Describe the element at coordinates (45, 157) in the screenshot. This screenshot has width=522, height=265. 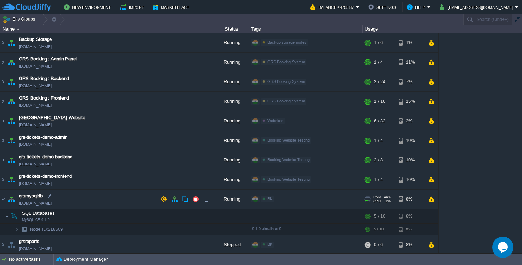
I see `a: grs-tickets-demo-backend` at that location.